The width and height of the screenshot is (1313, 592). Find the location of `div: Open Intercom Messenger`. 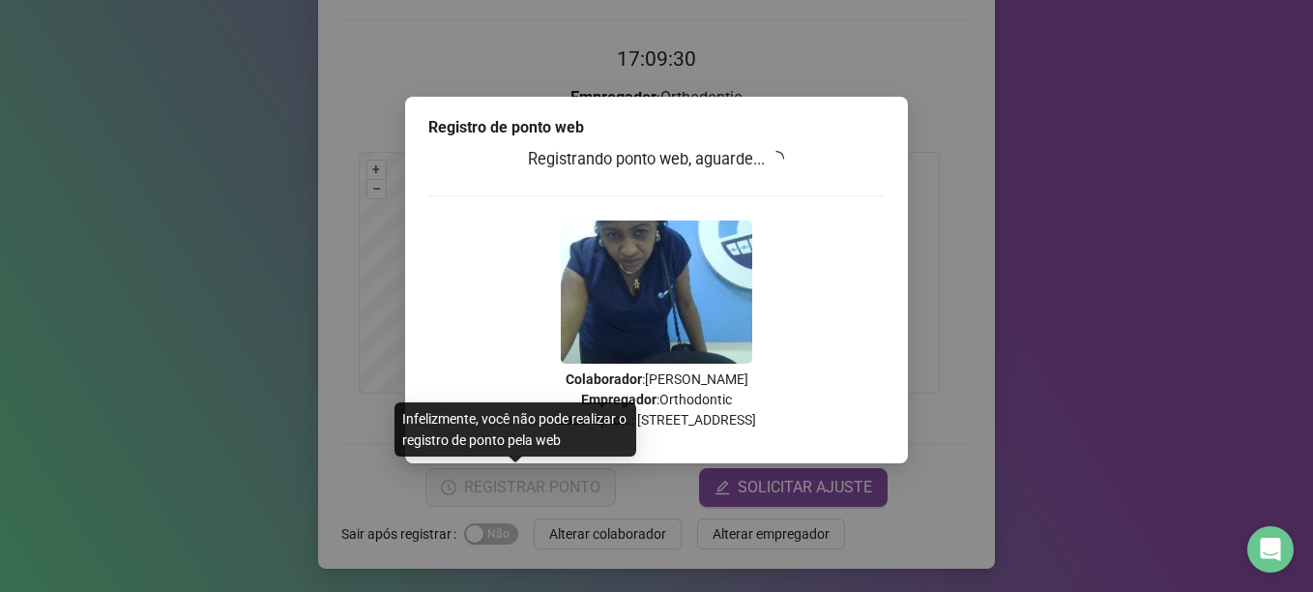

div: Open Intercom Messenger is located at coordinates (1270, 549).